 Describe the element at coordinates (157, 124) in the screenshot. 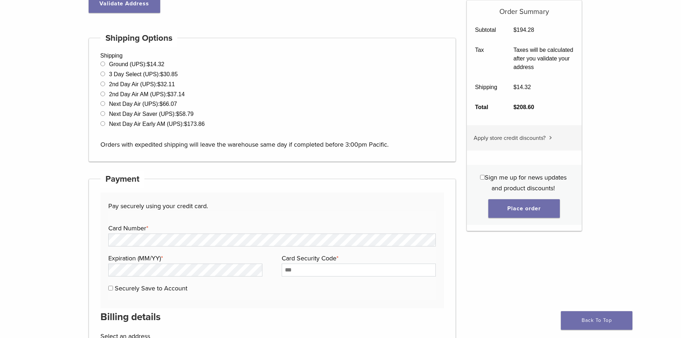

I see `label: Next Day Air Early AM (UPS):` at that location.